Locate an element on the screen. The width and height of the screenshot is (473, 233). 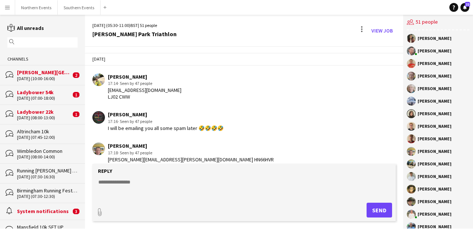
span: 3 is located at coordinates (76, 211).